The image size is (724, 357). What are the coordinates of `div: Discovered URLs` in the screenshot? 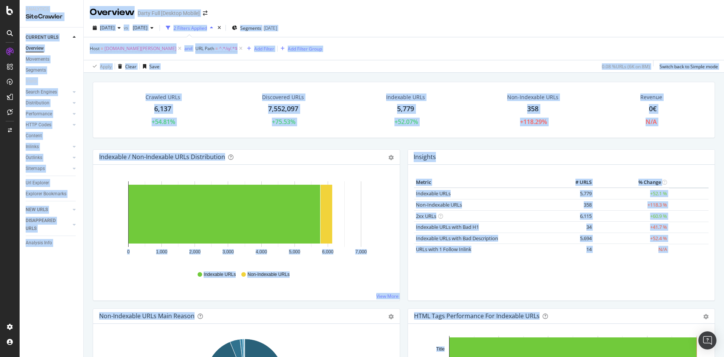 It's located at (283, 97).